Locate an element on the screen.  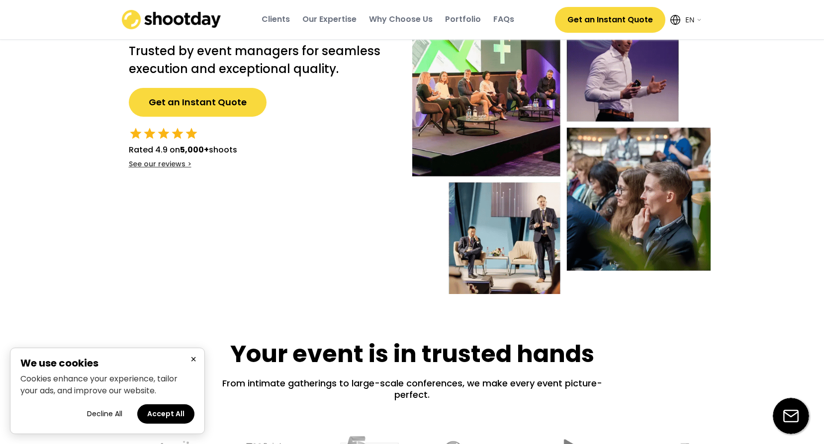
strong: 5,000+ is located at coordinates (194, 150).